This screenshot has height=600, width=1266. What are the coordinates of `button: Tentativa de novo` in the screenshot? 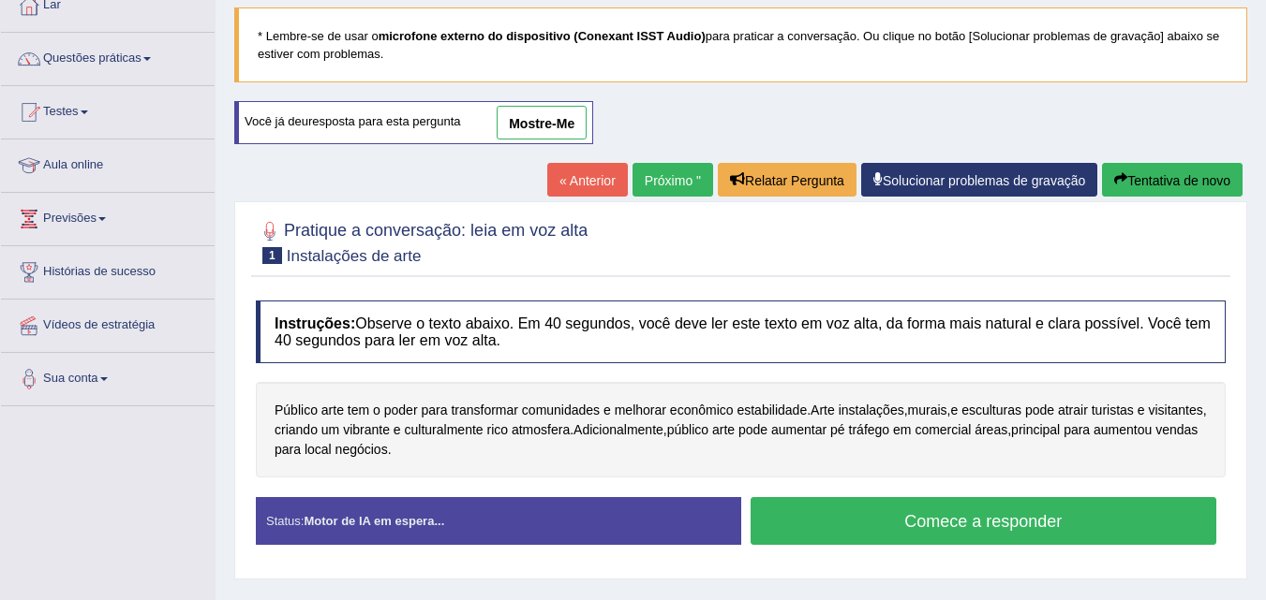 It's located at (1172, 180).